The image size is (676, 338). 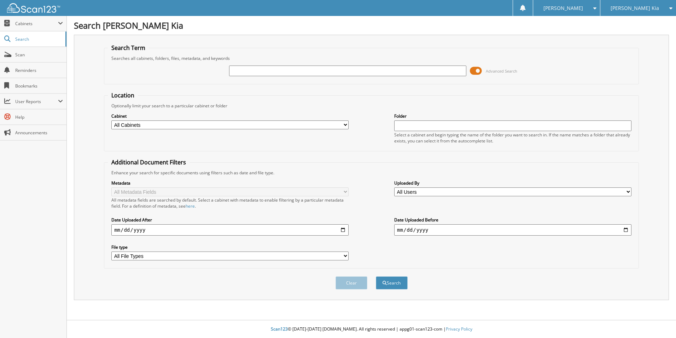 What do you see at coordinates (513, 138) in the screenshot?
I see `div: Select a cabinet and begin typing the name of the folder you want to search in. If the name match...` at bounding box center [513, 138].